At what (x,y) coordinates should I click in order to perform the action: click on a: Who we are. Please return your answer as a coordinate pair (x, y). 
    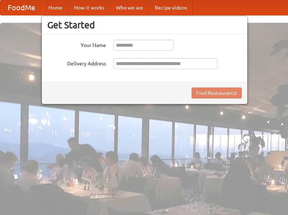
    Looking at the image, I should click on (130, 8).